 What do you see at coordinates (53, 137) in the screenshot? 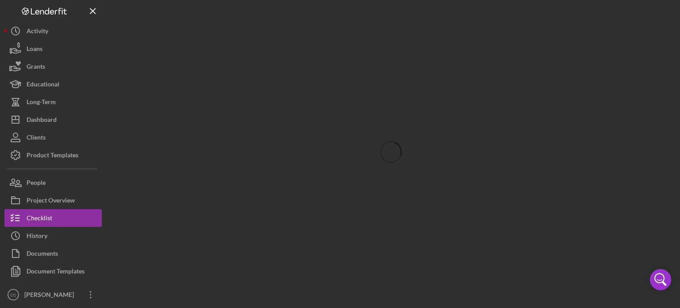
I see `button: Clients` at bounding box center [53, 137].